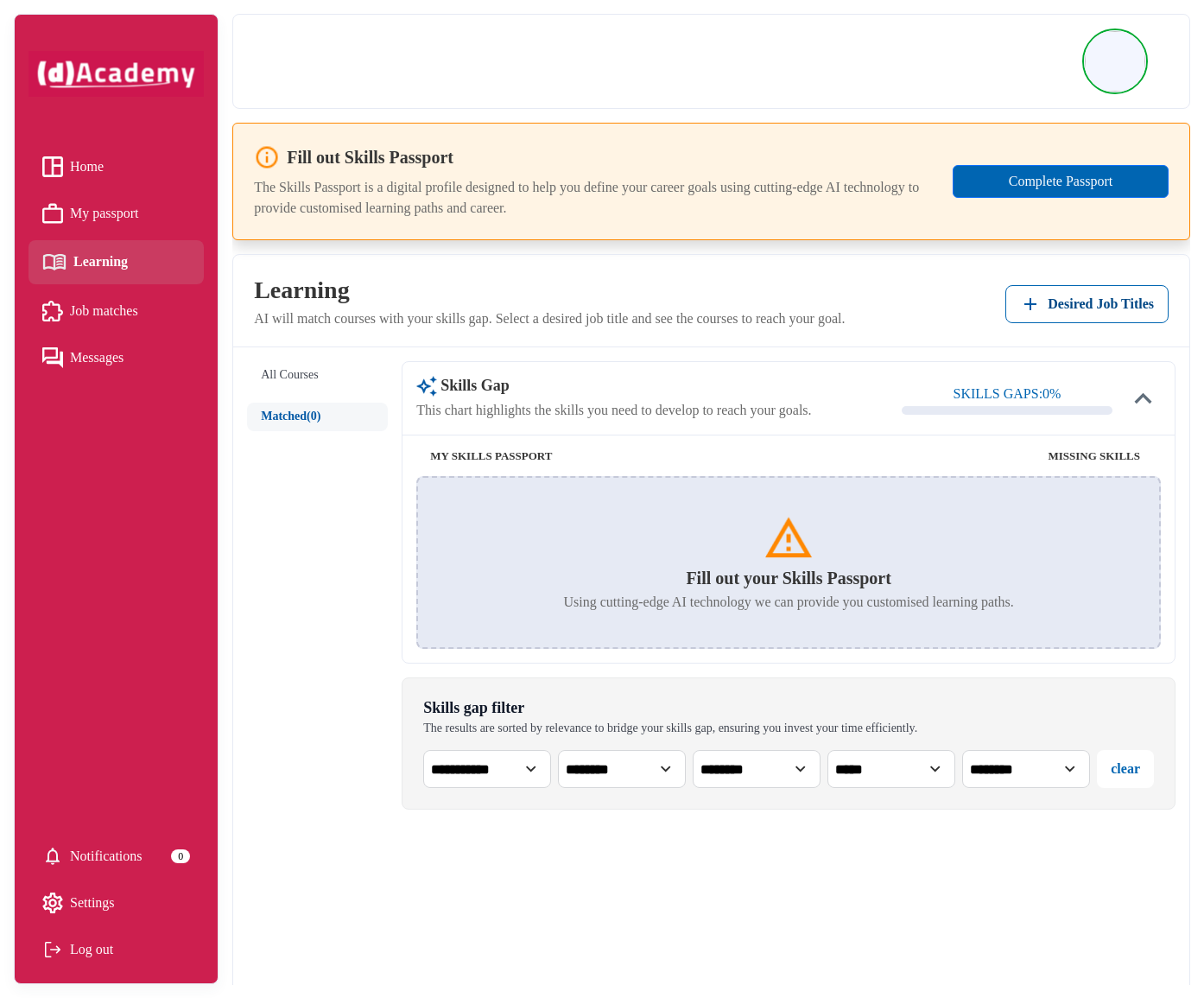 This screenshot has height=998, width=1204. What do you see at coordinates (55, 262) in the screenshot?
I see `img: Learning icon` at bounding box center [55, 262].